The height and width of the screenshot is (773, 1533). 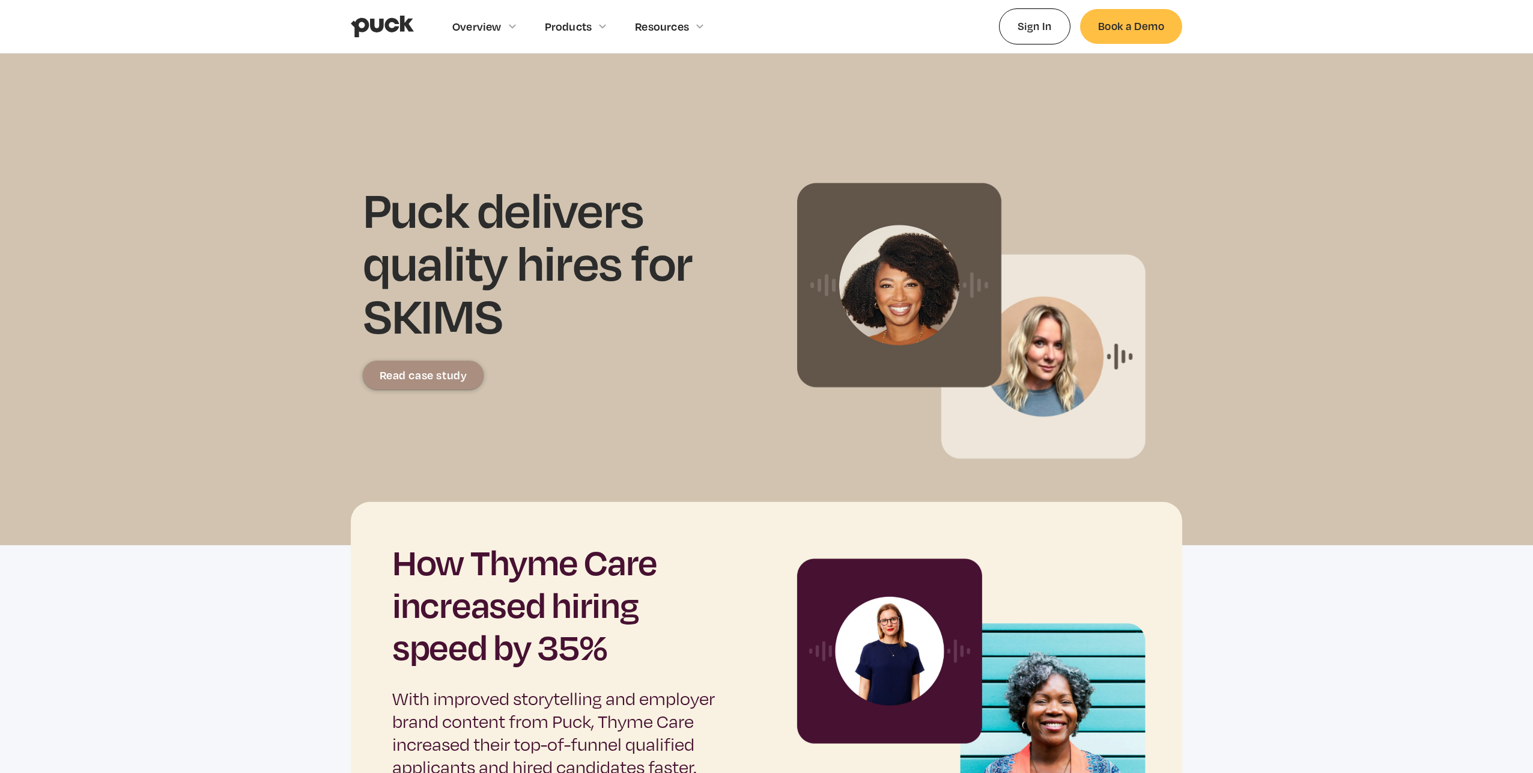 I want to click on div: Products, so click(x=568, y=26).